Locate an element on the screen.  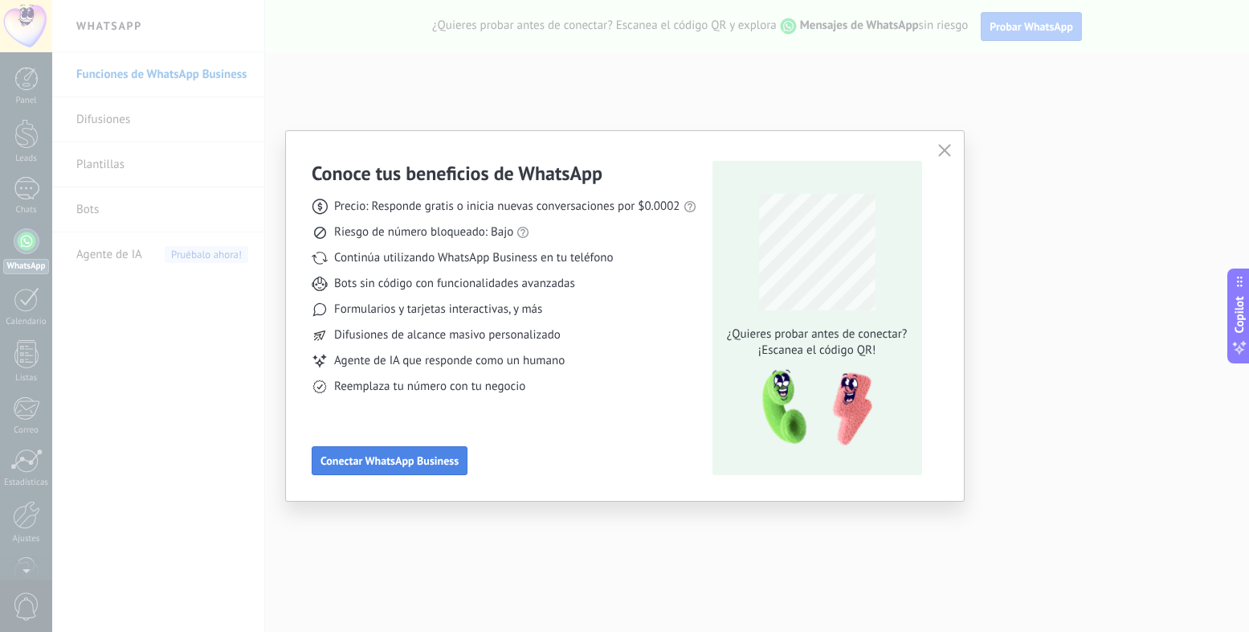
h3: Conoce tus beneficios de WhatsApp is located at coordinates (457, 173).